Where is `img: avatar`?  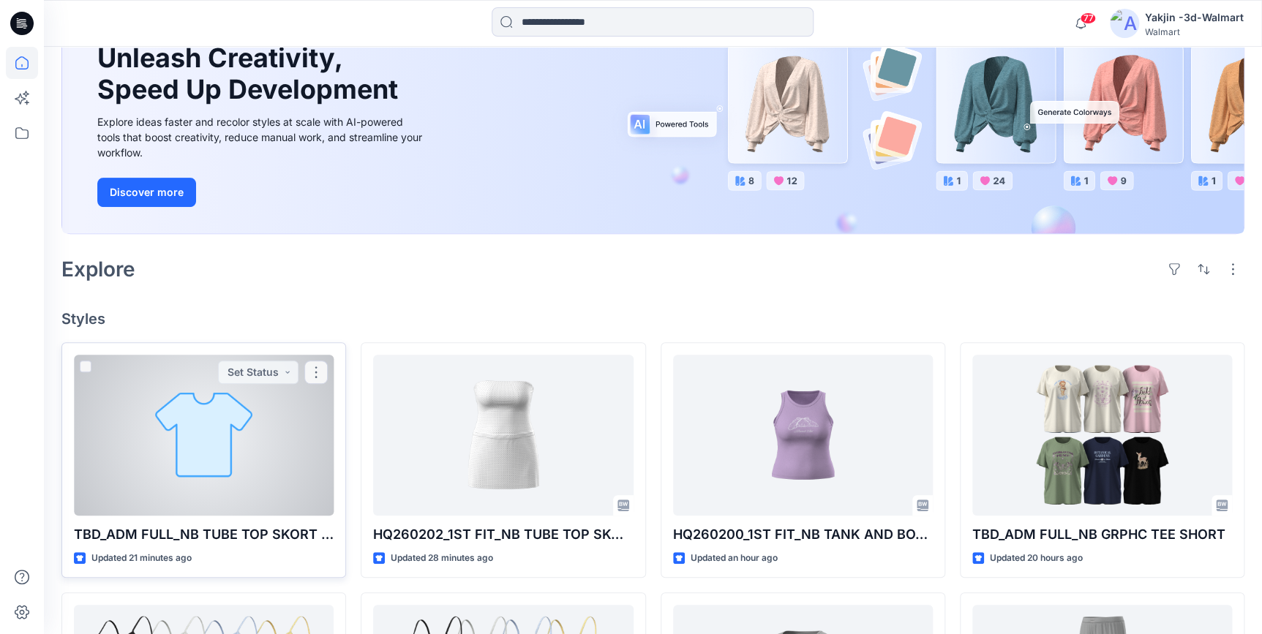
img: avatar is located at coordinates (1124, 23).